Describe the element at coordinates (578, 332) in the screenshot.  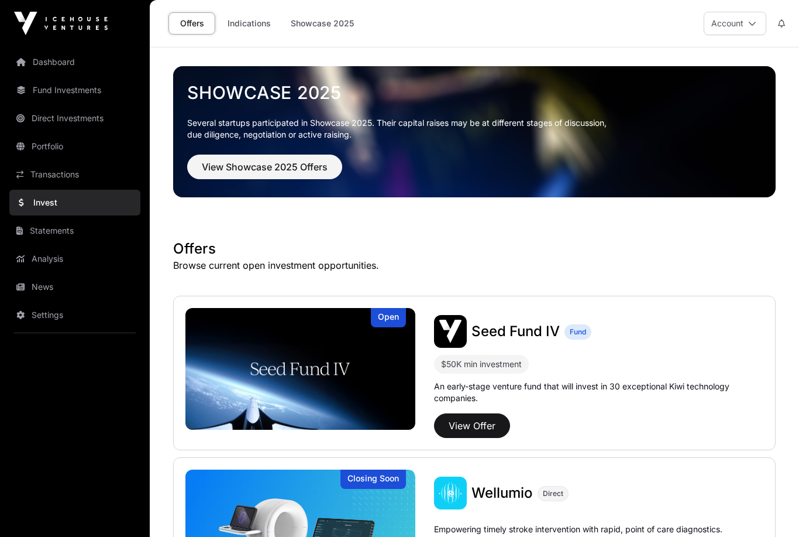
I see `span: Fund` at that location.